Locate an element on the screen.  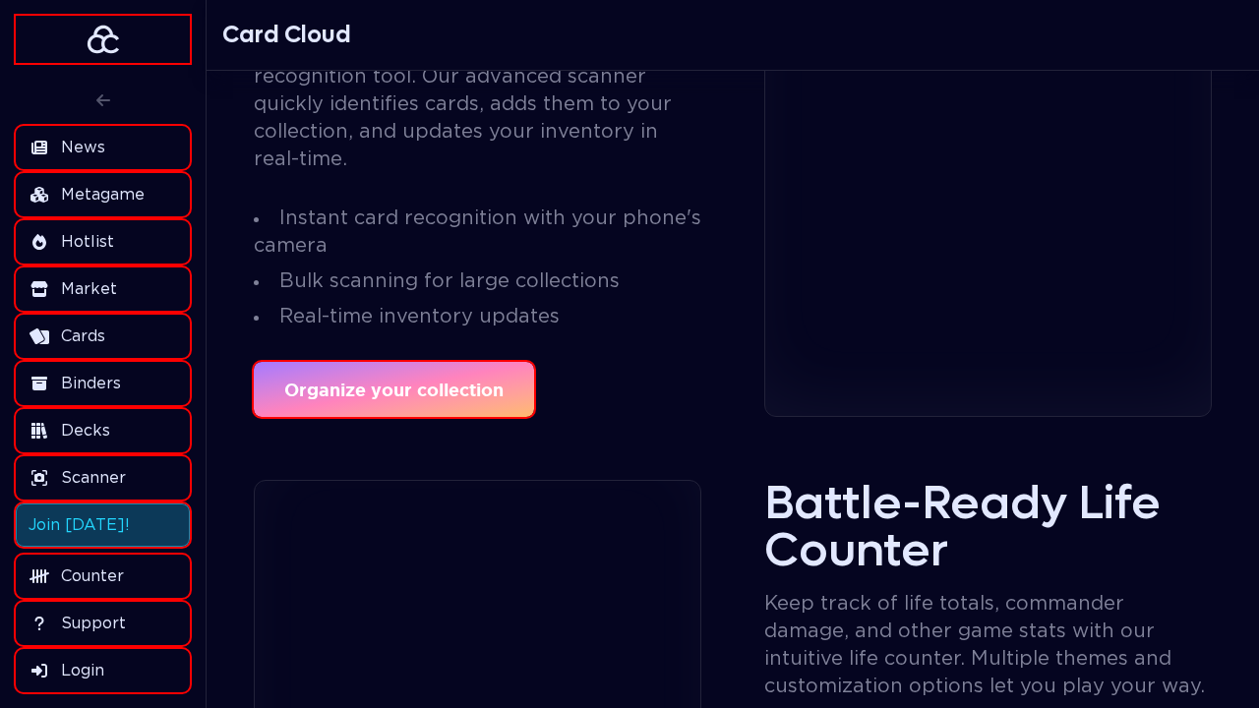
h1: Battle-Ready Life Counter is located at coordinates (988, 527).